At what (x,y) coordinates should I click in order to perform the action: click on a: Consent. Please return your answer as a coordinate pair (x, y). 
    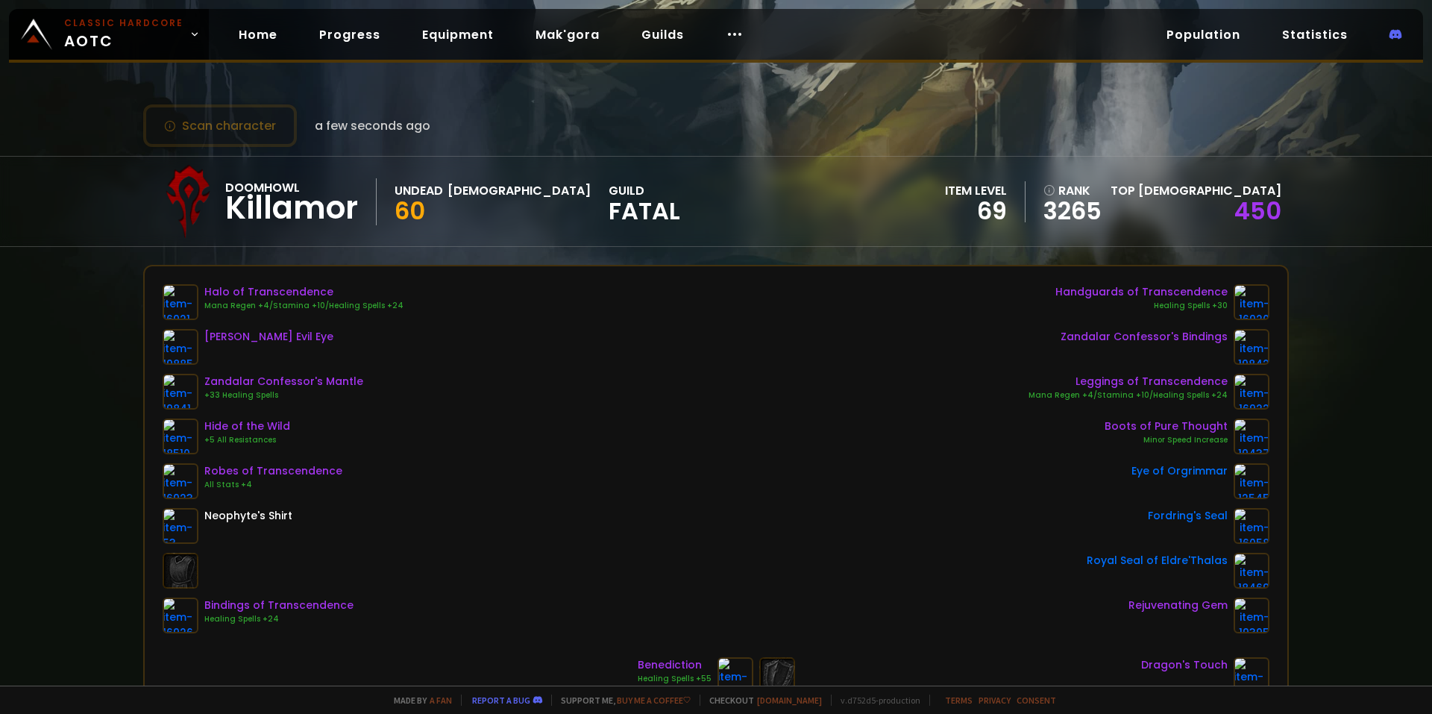
    Looking at the image, I should click on (1036, 700).